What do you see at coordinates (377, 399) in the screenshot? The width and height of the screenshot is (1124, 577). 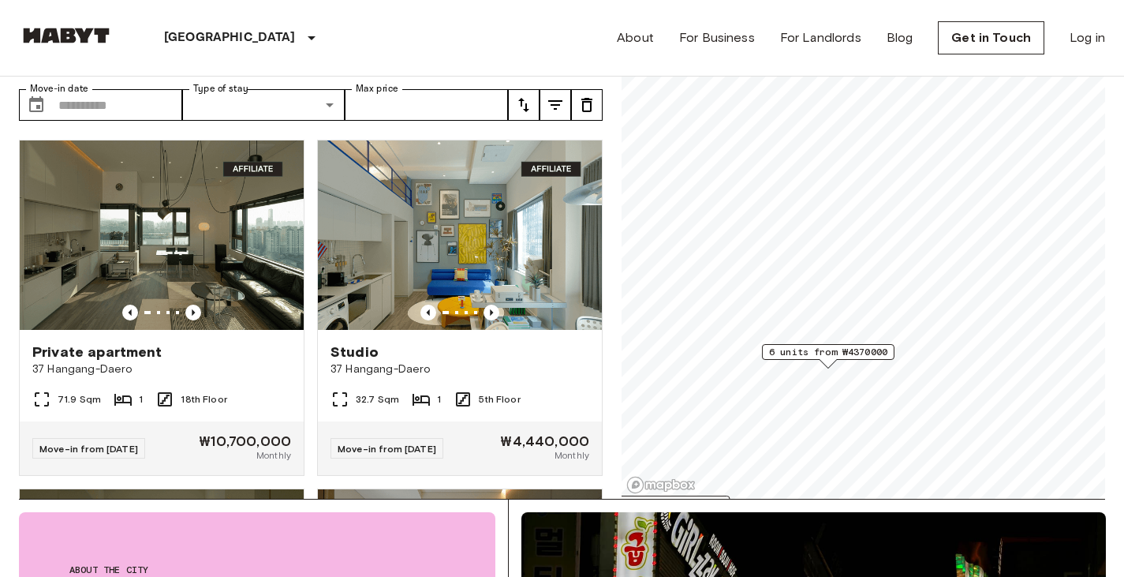 I see `span: 32.7 Sqm` at bounding box center [377, 399].